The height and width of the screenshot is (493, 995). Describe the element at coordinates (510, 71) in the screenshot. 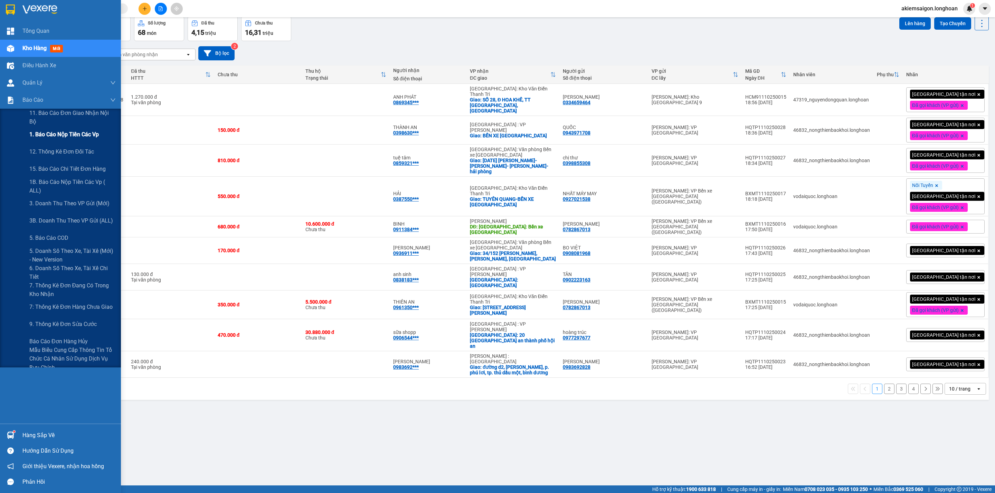

I see `div: VP nhận` at that location.